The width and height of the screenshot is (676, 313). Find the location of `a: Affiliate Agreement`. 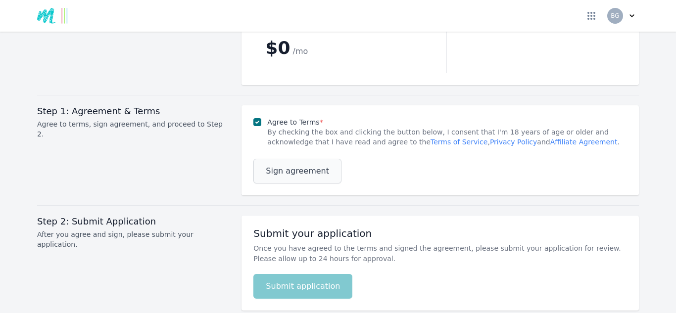

a: Affiliate Agreement is located at coordinates (584, 142).